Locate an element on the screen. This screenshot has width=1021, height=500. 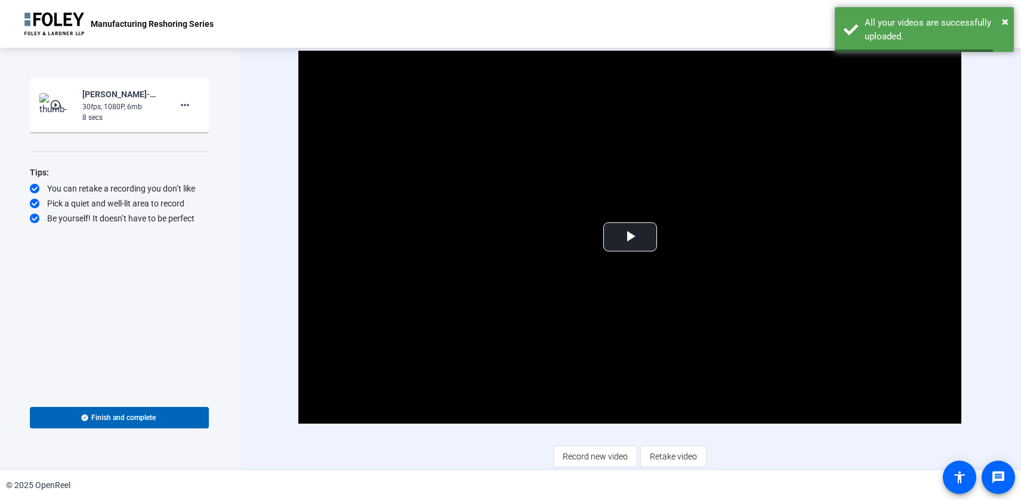
button: Play Video is located at coordinates (630, 237).